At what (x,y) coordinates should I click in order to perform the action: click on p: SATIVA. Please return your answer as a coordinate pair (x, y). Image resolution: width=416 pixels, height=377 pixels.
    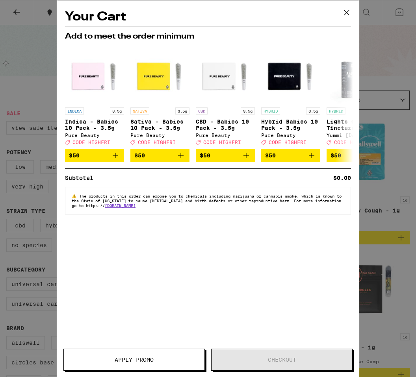
    Looking at the image, I should click on (140, 111).